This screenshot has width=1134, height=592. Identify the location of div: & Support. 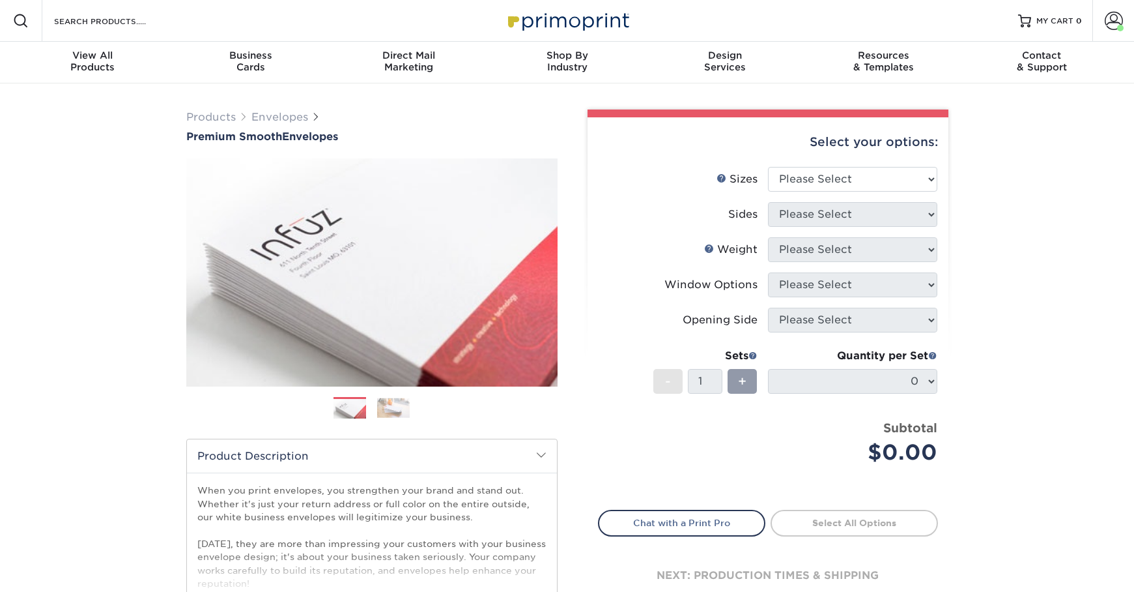
(1042, 61).